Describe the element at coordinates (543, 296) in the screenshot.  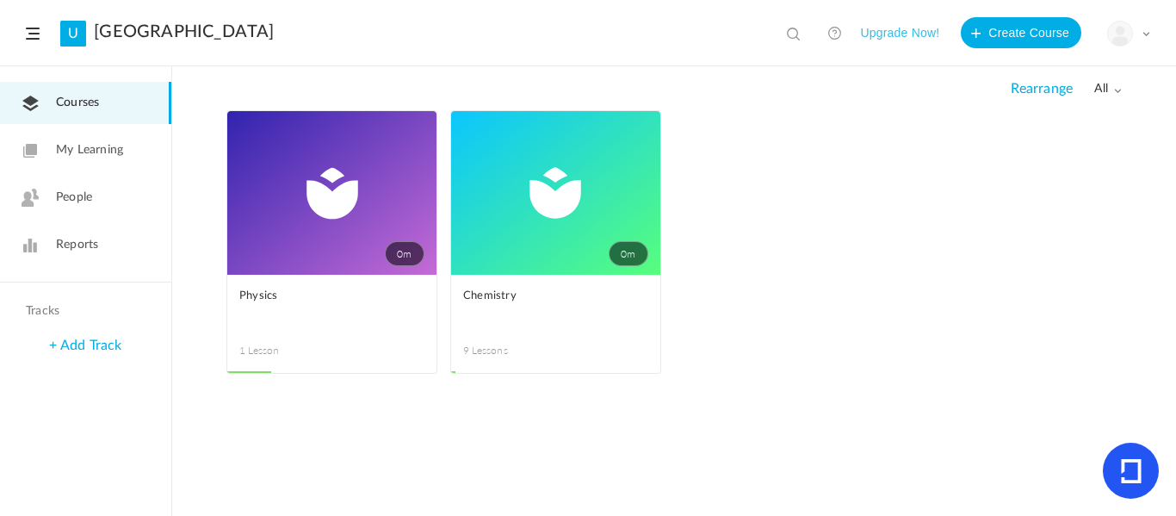
I see `span: Chemistry` at that location.